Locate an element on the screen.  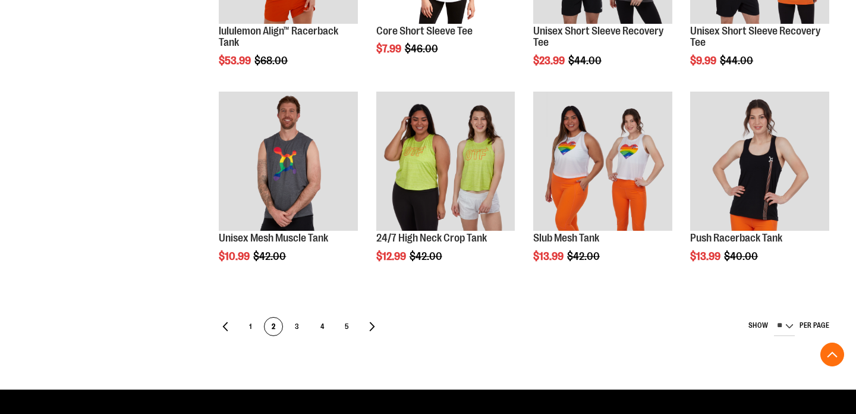
a: Unisex Mesh Muscle Tank is located at coordinates (273, 238).